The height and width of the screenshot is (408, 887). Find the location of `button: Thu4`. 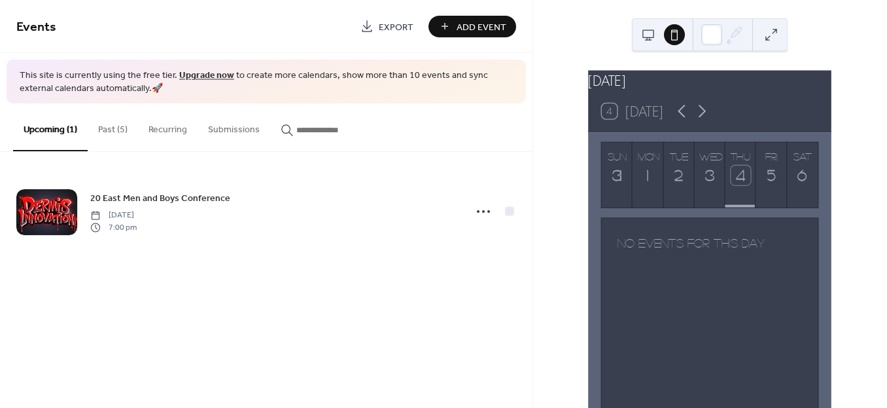

button: Thu4 is located at coordinates (741, 175).